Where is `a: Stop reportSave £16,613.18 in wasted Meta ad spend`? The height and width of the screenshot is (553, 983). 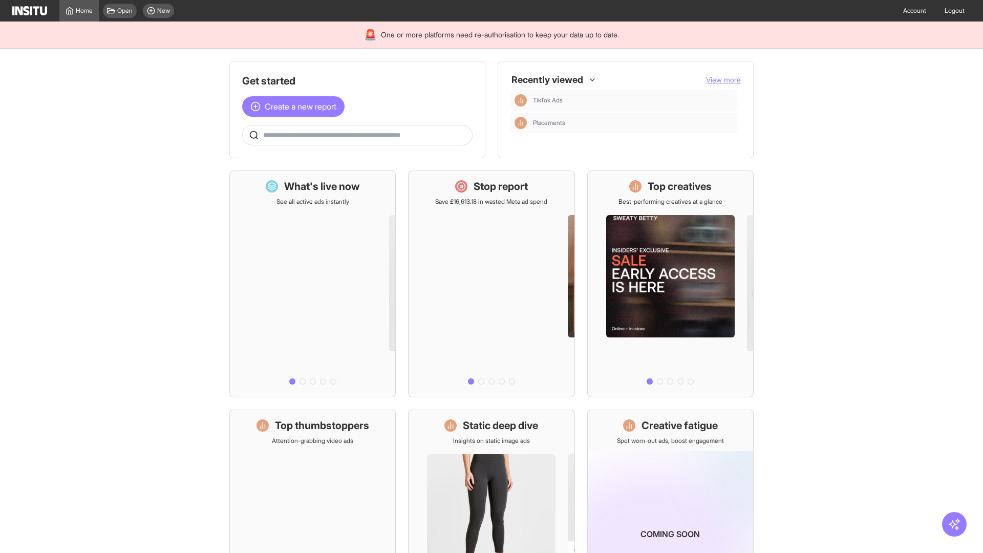
a: Stop reportSave £16,613.18 in wasted Meta ad spend is located at coordinates (491, 284).